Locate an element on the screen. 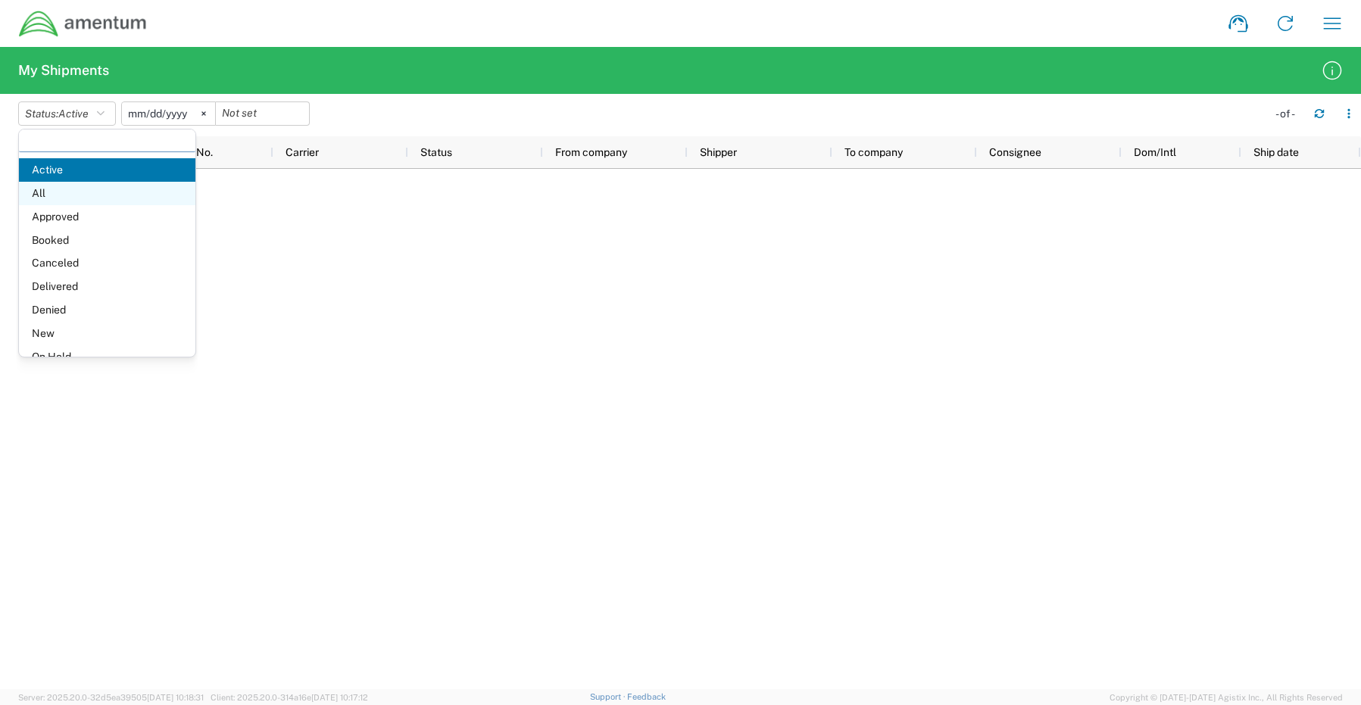 This screenshot has height=705, width=1361. span: Server: 2025.20.0-32d5ea39505 is located at coordinates (111, 698).